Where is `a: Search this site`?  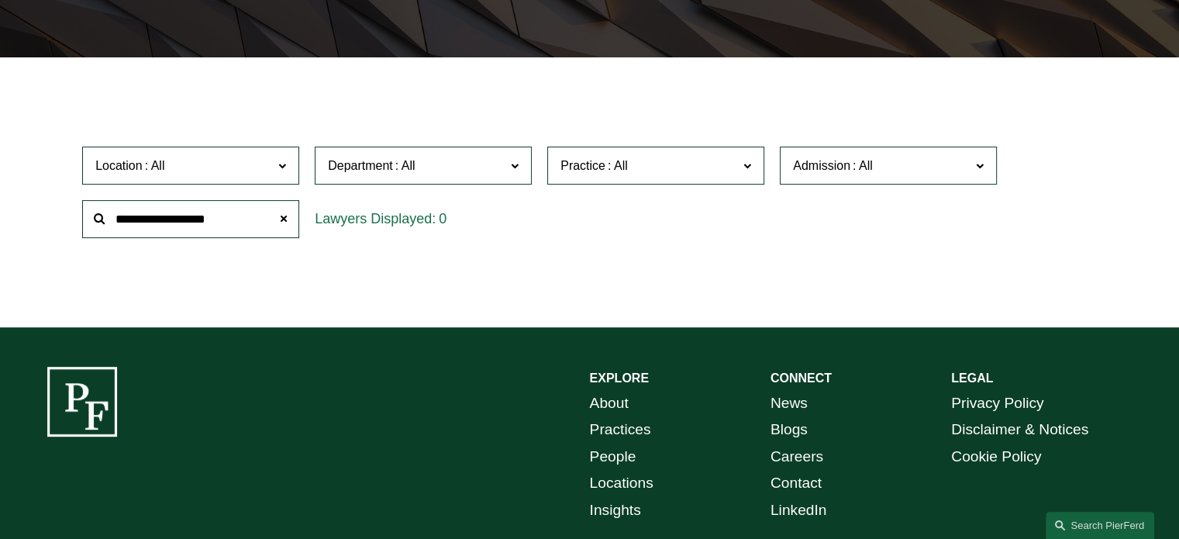
a: Search this site is located at coordinates (1100, 525).